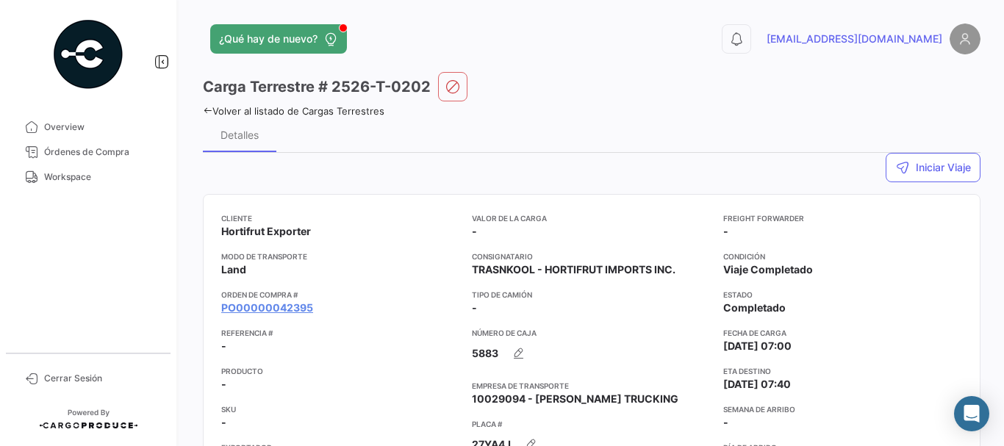 The image size is (1004, 446). What do you see at coordinates (340, 256) in the screenshot?
I see `app-card-info-title: Modo de Transporte` at bounding box center [340, 256].